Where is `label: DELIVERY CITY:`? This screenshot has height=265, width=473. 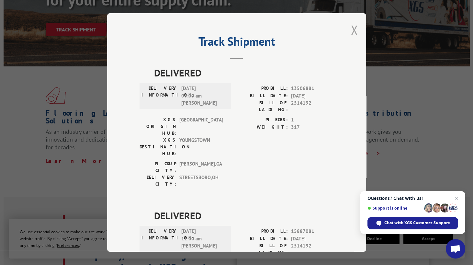
label: DELIVERY CITY: is located at coordinates (158, 181).